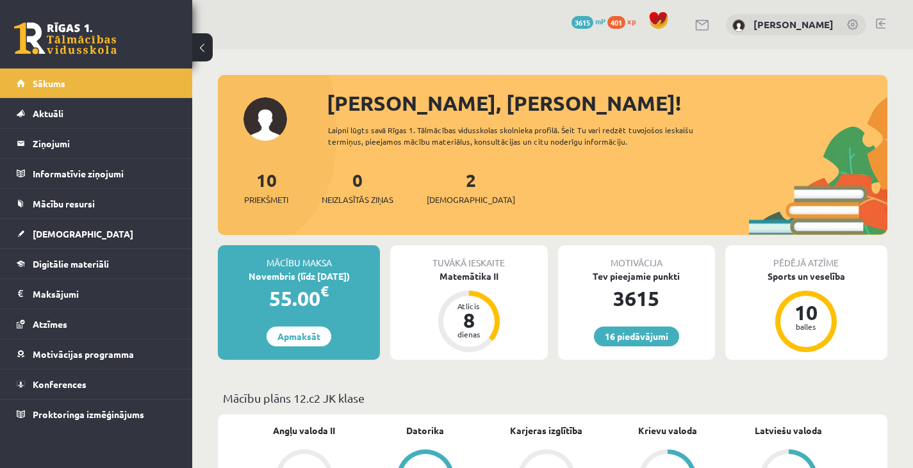 The height and width of the screenshot is (468, 913). What do you see at coordinates (469, 320) in the screenshot?
I see `div: 8` at bounding box center [469, 320].